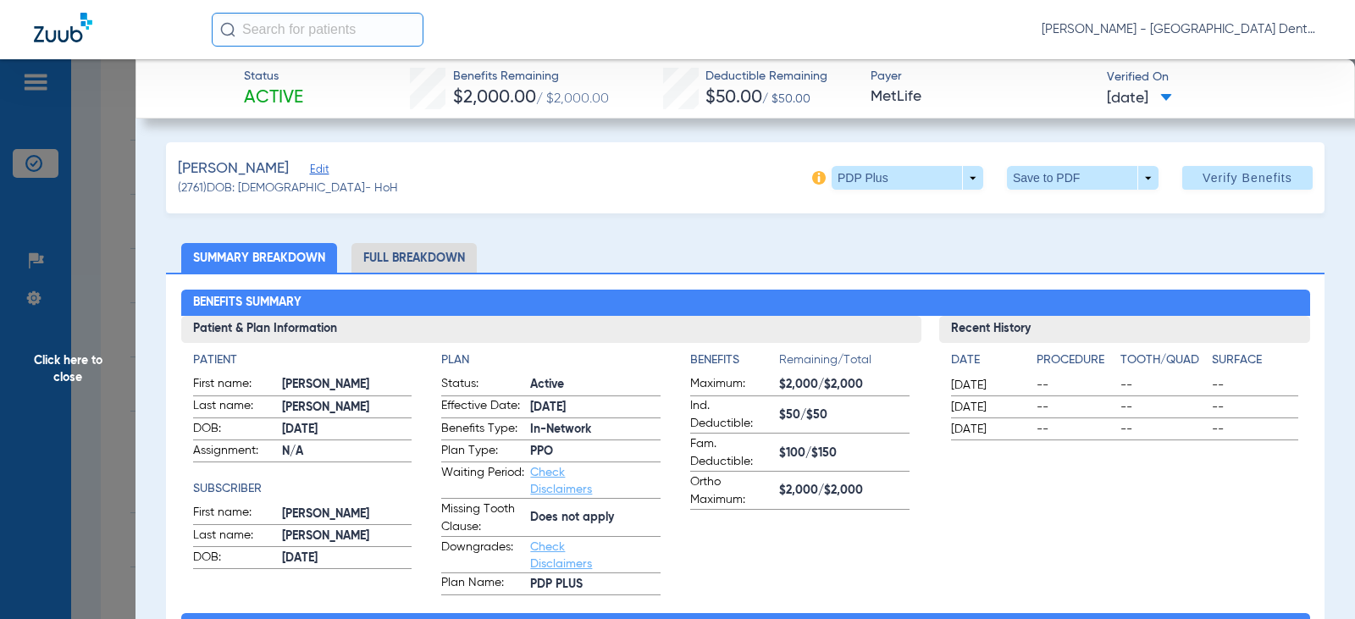 This screenshot has height=619, width=1355. Describe the element at coordinates (732, 385) in the screenshot. I see `span: Maximum:` at that location.